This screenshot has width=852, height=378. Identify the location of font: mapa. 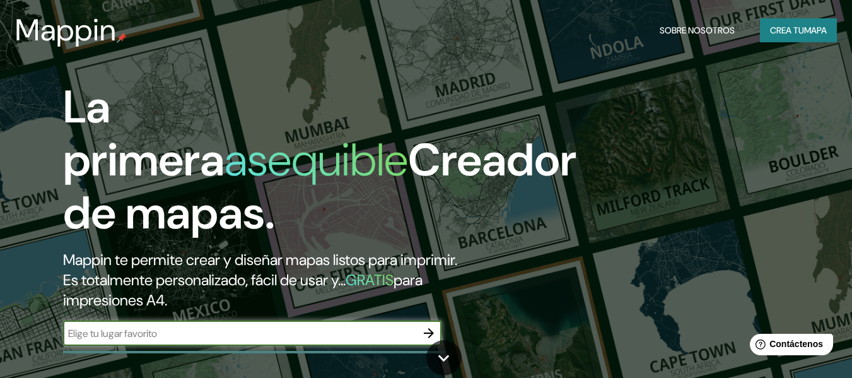
(815, 30).